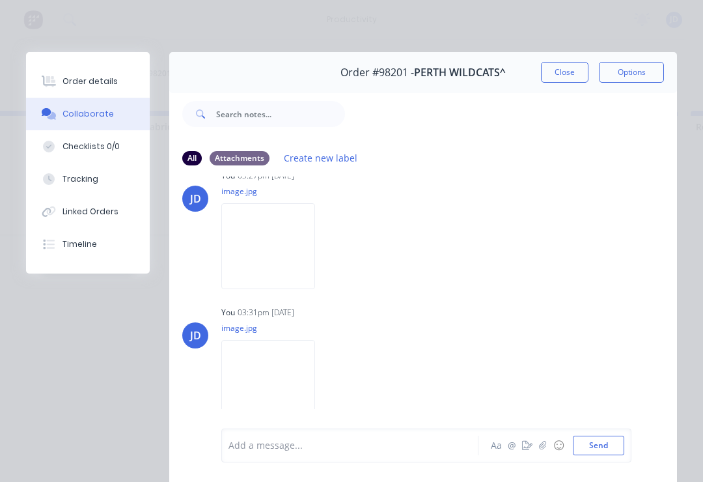  Describe the element at coordinates (91, 212) in the screenshot. I see `div: Linked Orders` at that location.